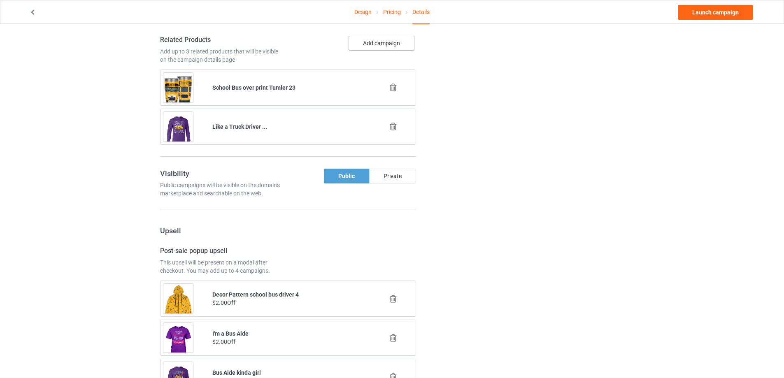 This screenshot has width=784, height=378. I want to click on b: School Bus over print Tumler 23, so click(254, 88).